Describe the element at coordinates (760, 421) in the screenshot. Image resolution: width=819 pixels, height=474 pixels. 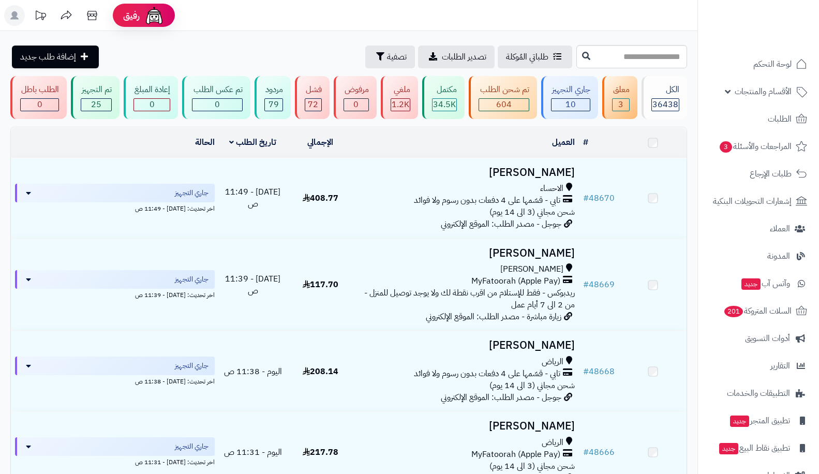
I see `span: تطبيق المتجر` at that location.